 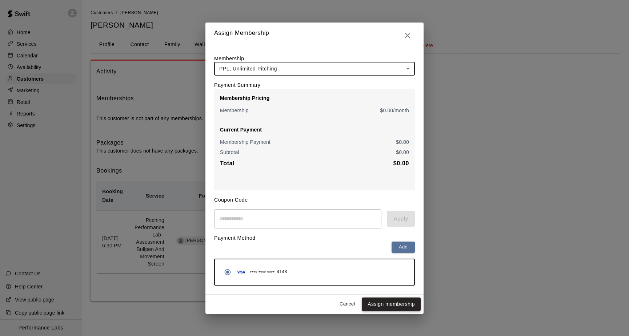 I want to click on p: $ 0.00 /month, so click(x=395, y=110).